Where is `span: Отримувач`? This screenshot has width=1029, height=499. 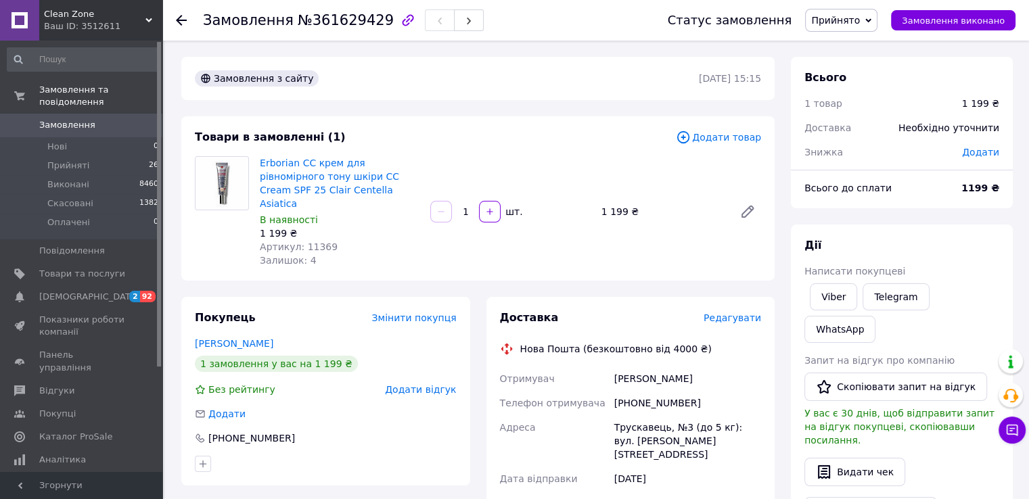
span: Отримувач is located at coordinates (527, 379).